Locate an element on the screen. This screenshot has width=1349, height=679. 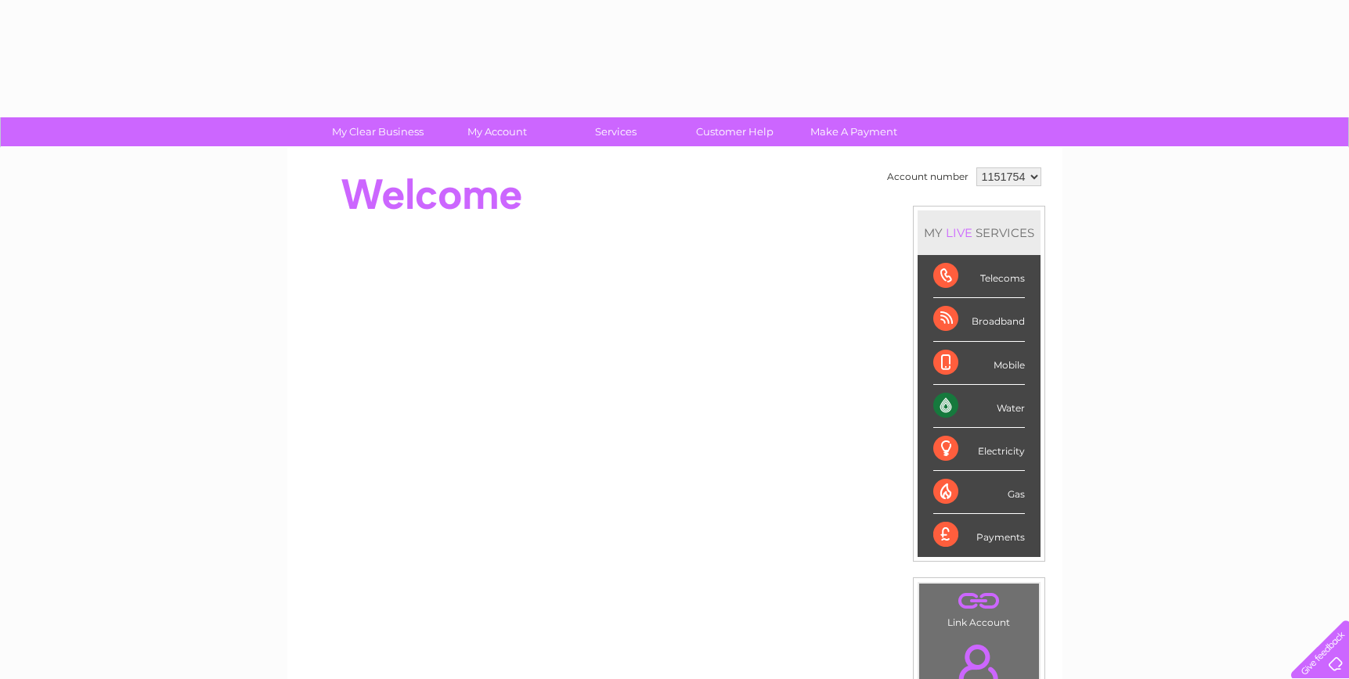
div: LIVE is located at coordinates (959, 232).